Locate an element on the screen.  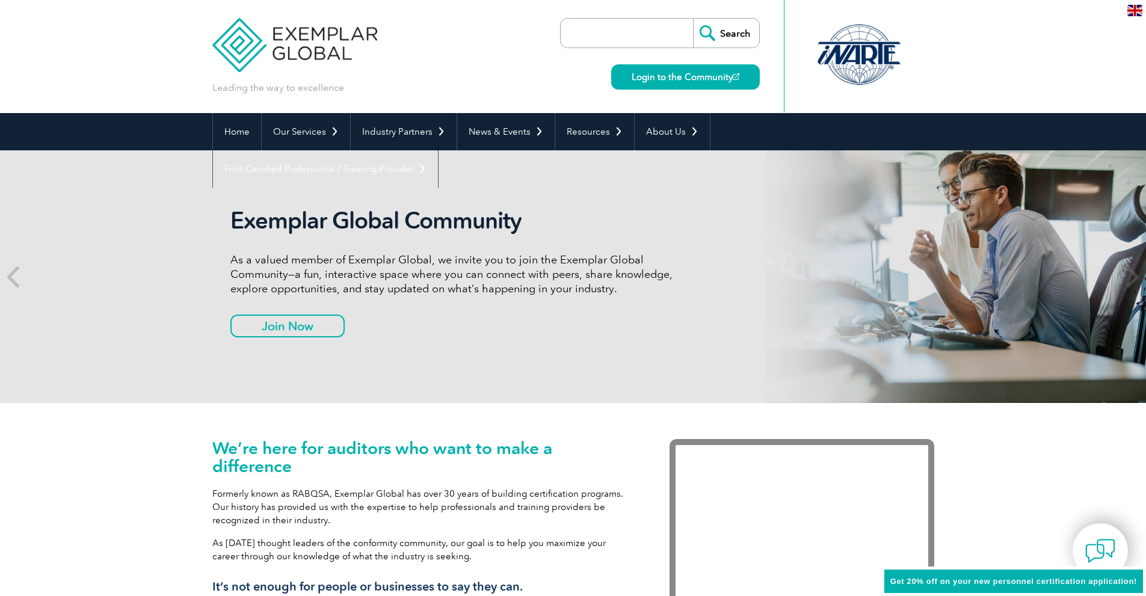
a: Home is located at coordinates (237, 132).